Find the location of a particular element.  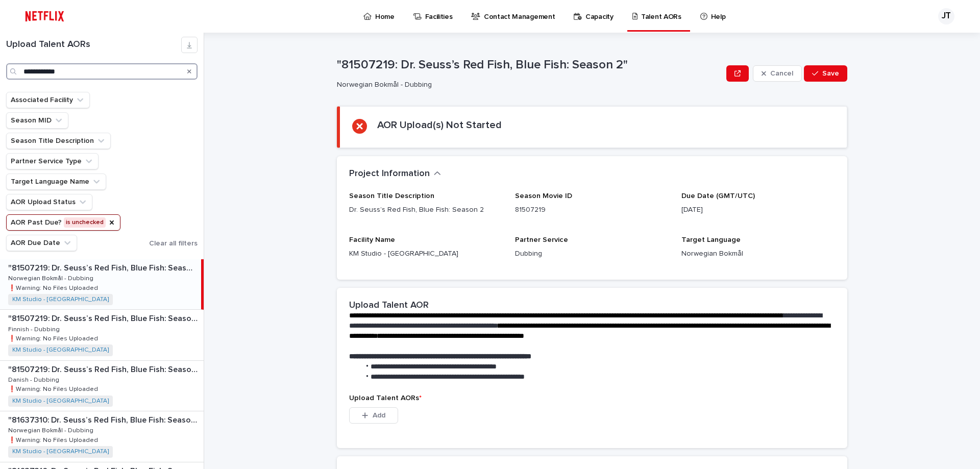

h2: Upload Talent AOR is located at coordinates (389, 306).